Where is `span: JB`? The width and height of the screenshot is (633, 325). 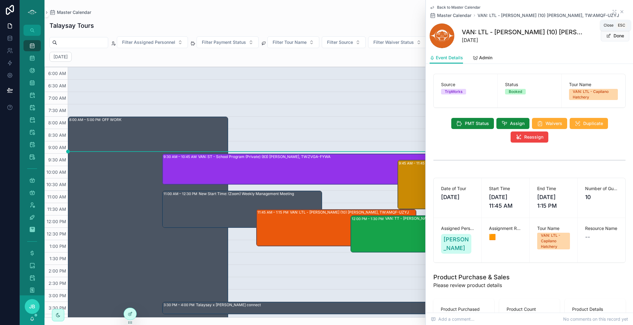
span: JB is located at coordinates (32, 307).